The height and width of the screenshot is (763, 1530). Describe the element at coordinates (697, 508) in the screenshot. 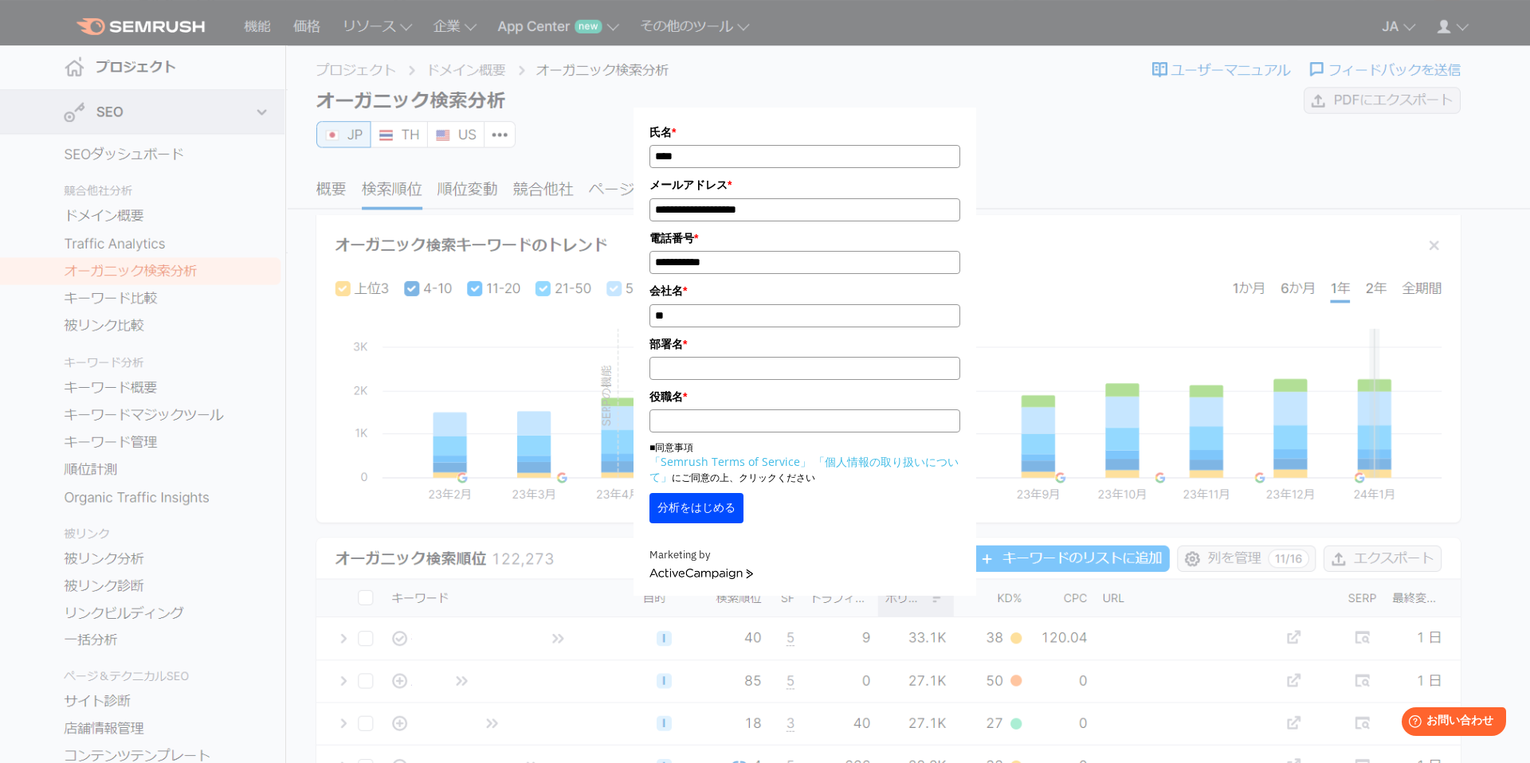

I see `button: 分析をはじめる` at that location.